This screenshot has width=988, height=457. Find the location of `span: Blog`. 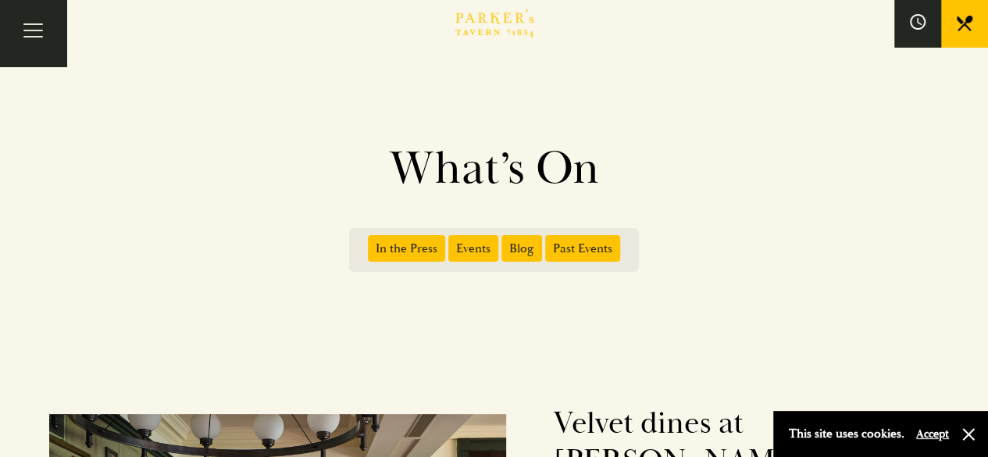

span: Blog is located at coordinates (522, 248).